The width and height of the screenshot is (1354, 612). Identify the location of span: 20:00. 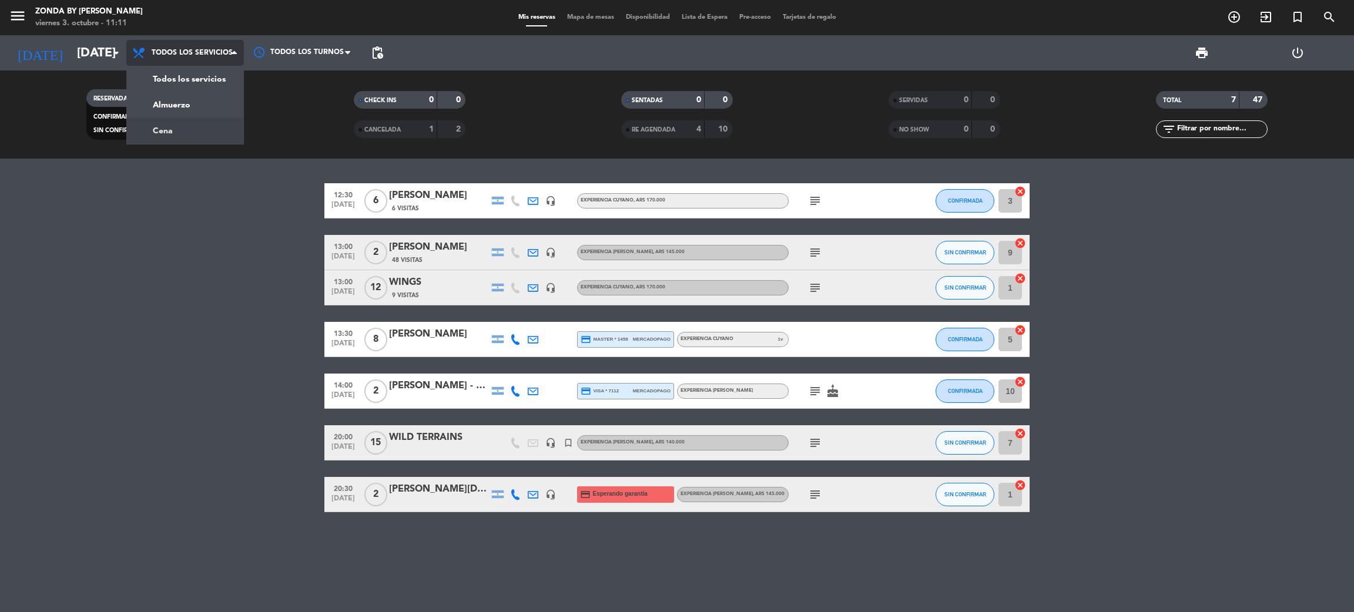
(343, 436).